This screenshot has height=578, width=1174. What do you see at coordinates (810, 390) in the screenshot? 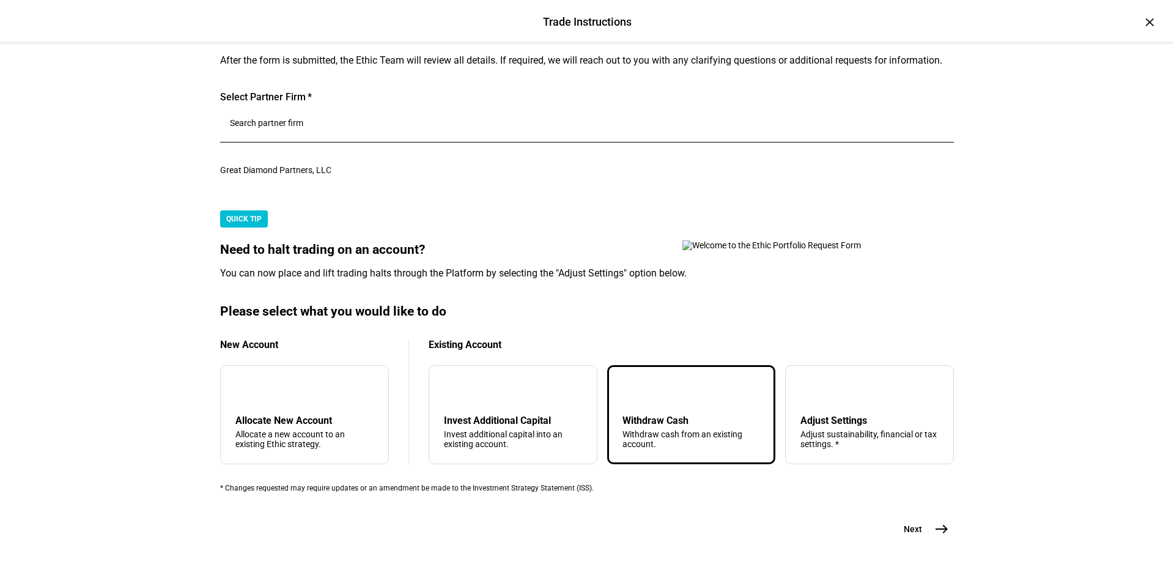
I see `mat-icon: tune` at bounding box center [810, 390].